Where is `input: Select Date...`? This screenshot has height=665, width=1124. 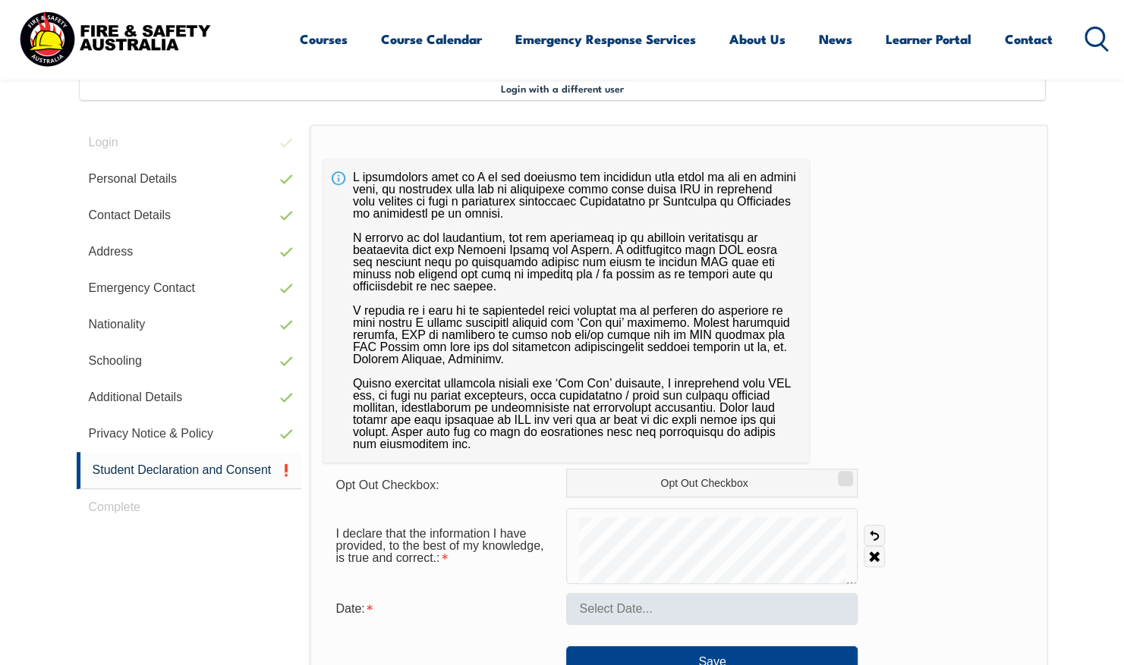
input: Select Date... is located at coordinates (712, 609).